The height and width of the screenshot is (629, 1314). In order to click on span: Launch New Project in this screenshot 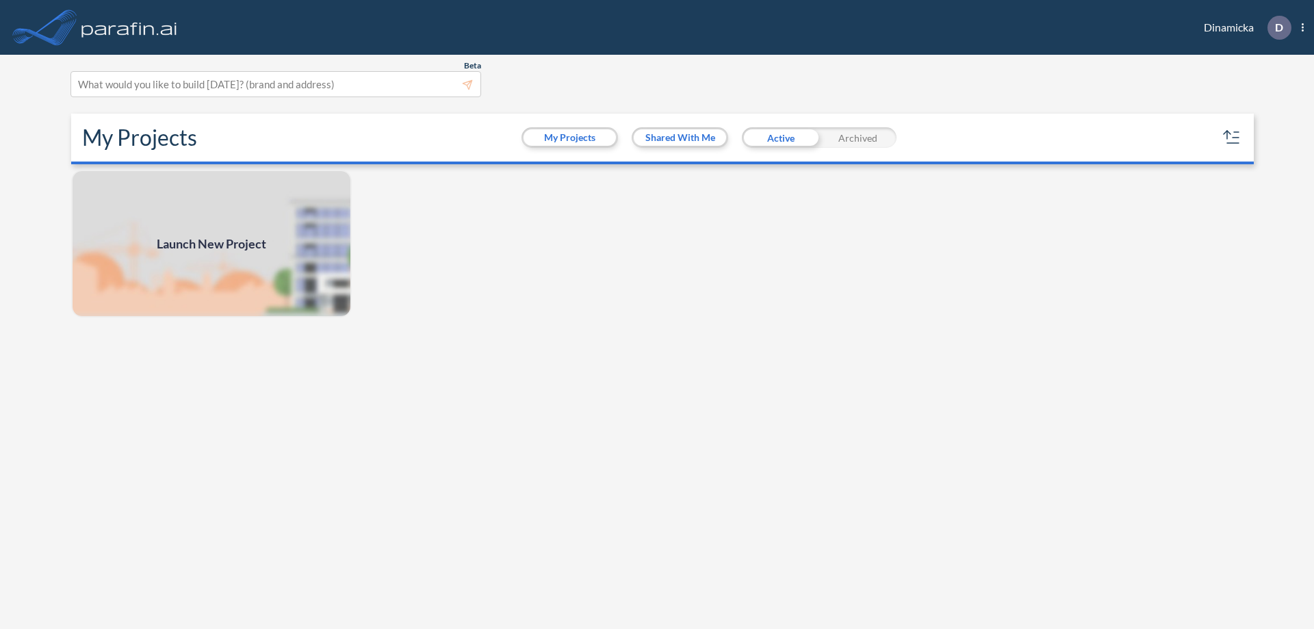, I will do `click(211, 244)`.